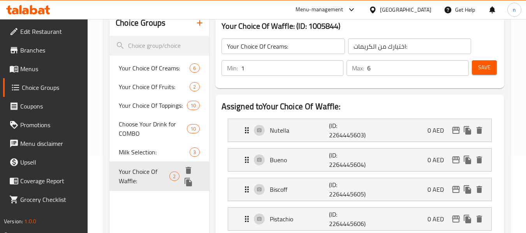  What do you see at coordinates (154, 68) in the screenshot?
I see `span: Your Choice Of Creams:` at bounding box center [154, 68].